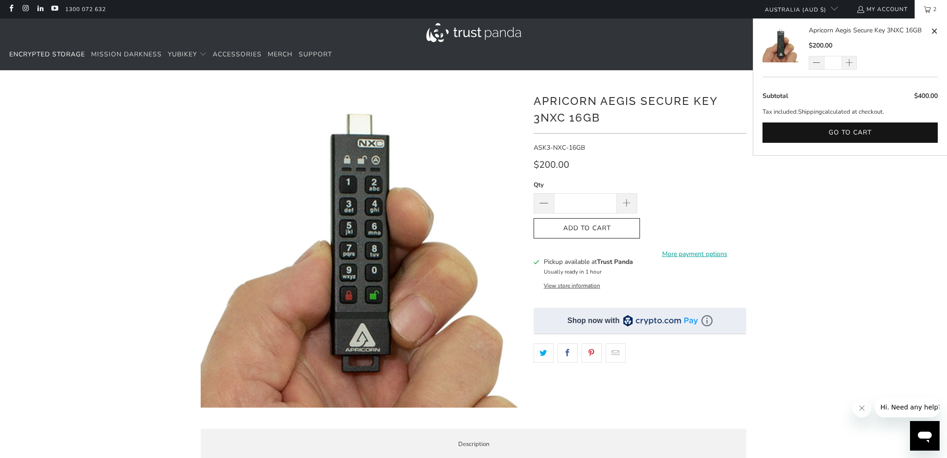 This screenshot has height=458, width=947. What do you see at coordinates (775, 96) in the screenshot?
I see `span: Subtotal` at bounding box center [775, 96].